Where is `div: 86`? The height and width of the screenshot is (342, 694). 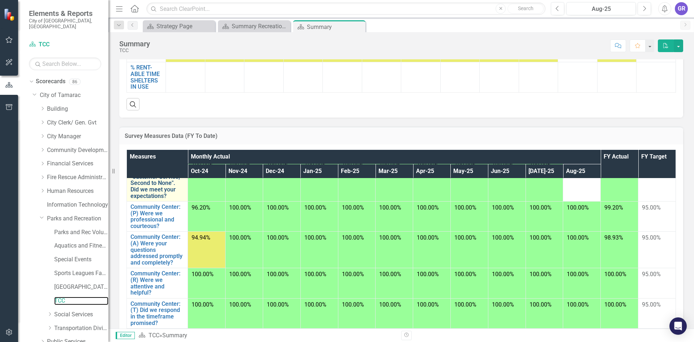 div: 86 is located at coordinates (75, 81).